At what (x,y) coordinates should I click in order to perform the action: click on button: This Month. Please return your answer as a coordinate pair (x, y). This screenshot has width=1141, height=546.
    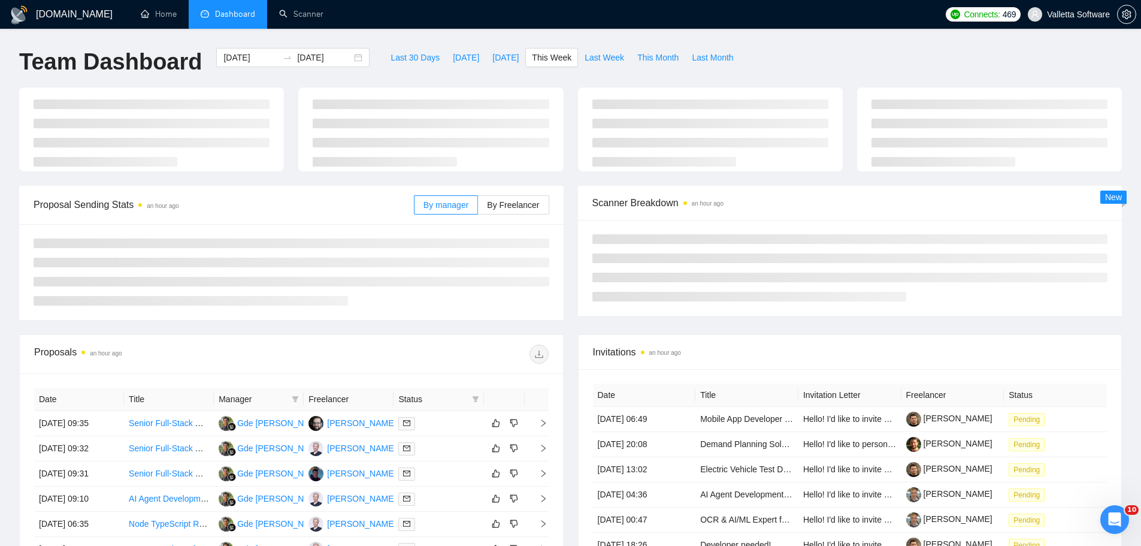
    Looking at the image, I should click on (658, 58).